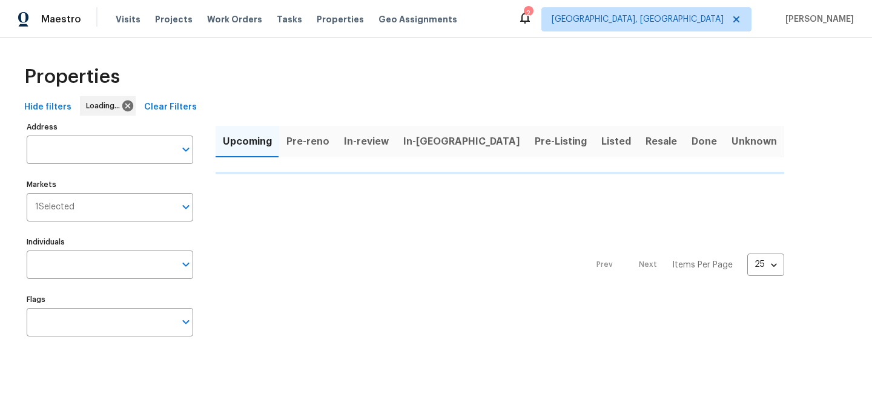 The height and width of the screenshot is (403, 872). What do you see at coordinates (703, 265) in the screenshot?
I see `p: Items Per Page` at bounding box center [703, 265].